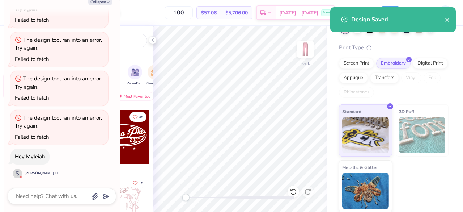  What do you see at coordinates (357, 63) in the screenshot?
I see `div: Screen Print` at bounding box center [357, 63].